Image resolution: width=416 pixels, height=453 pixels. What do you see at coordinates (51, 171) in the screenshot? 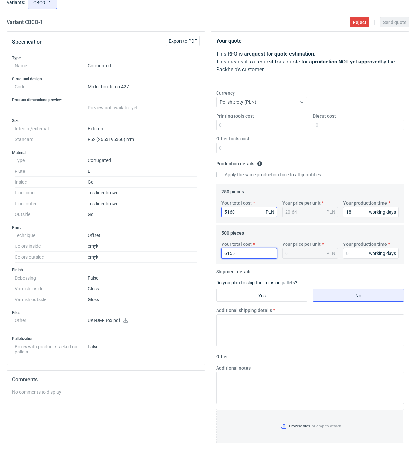
I see `dt: Flute` at bounding box center [51, 171].